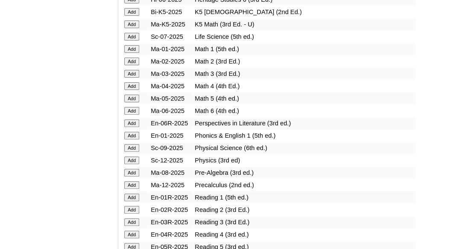 This screenshot has width=456, height=249. What do you see at coordinates (304, 49) in the screenshot?
I see `td: Math 1 (5th ed.)` at bounding box center [304, 49].